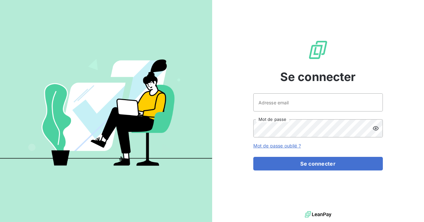 This screenshot has height=222, width=424. Describe the element at coordinates (318, 215) in the screenshot. I see `img: logo` at that location.